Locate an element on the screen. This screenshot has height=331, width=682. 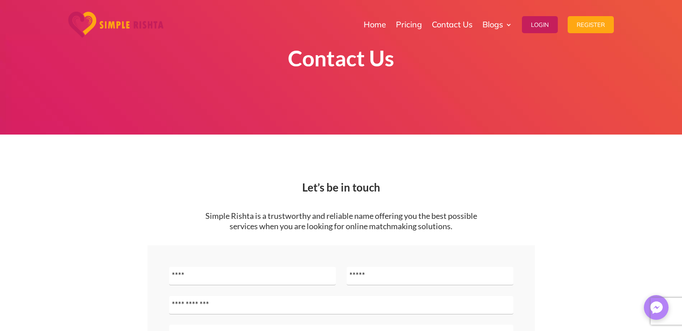
strong: Contact Us is located at coordinates (341, 58).